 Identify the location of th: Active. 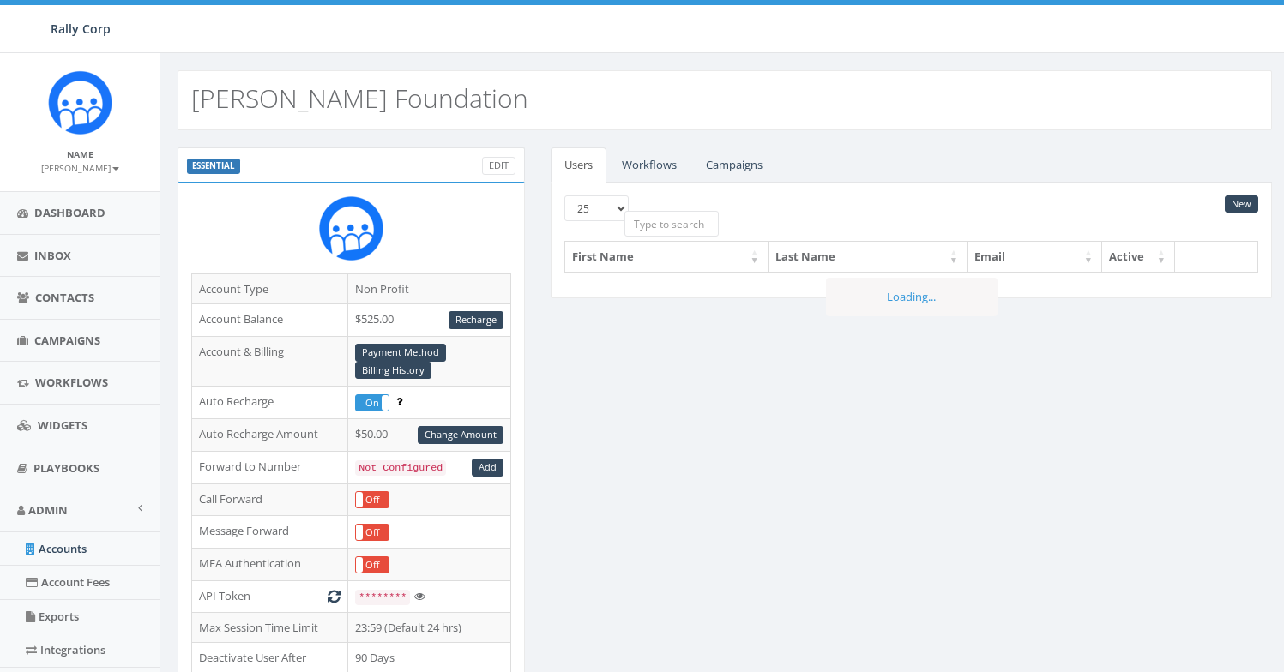
(1138, 256).